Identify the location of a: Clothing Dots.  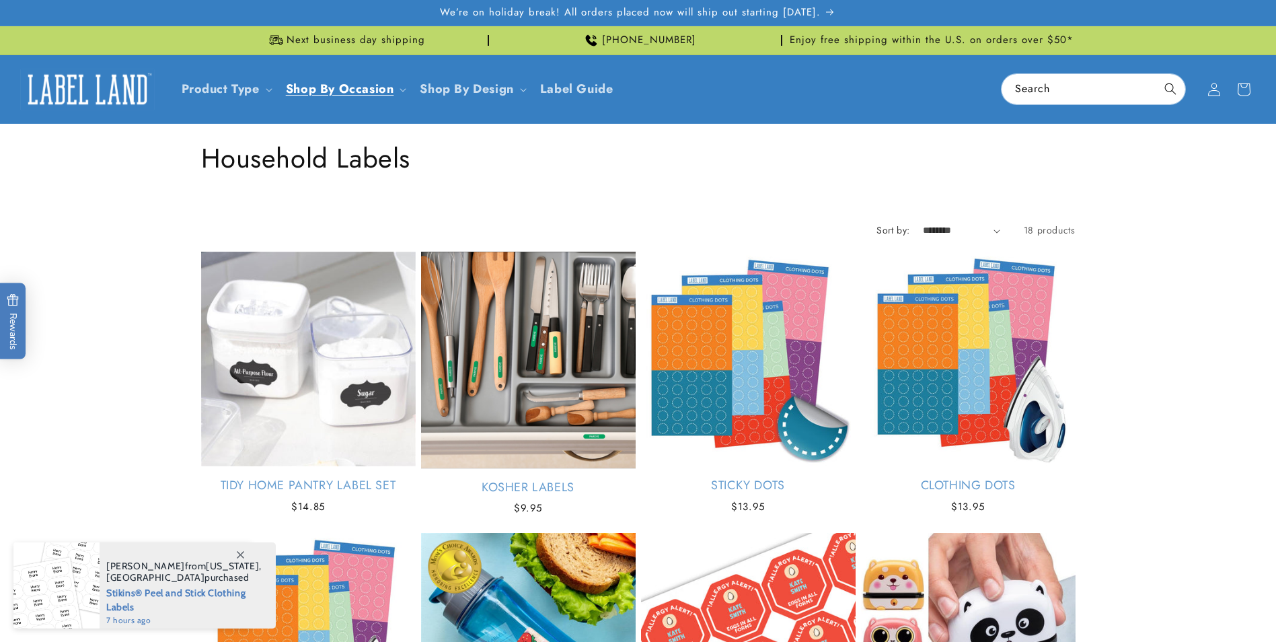
(968, 485).